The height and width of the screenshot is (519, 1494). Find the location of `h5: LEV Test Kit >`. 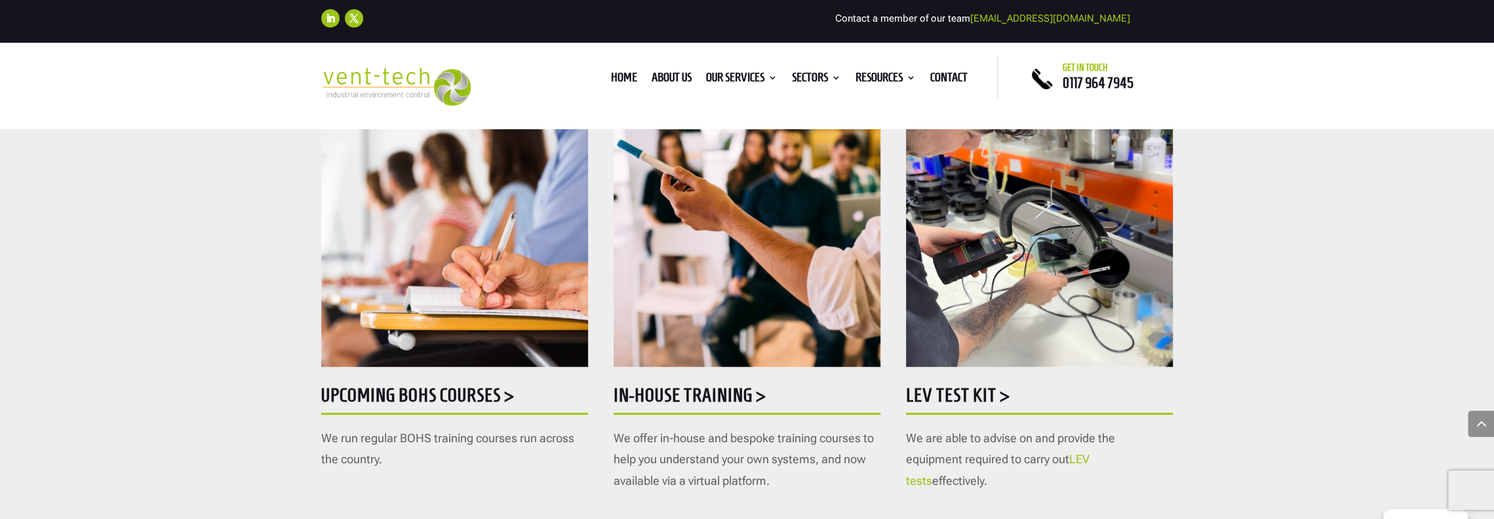

h5: LEV Test Kit > is located at coordinates (1039, 398).